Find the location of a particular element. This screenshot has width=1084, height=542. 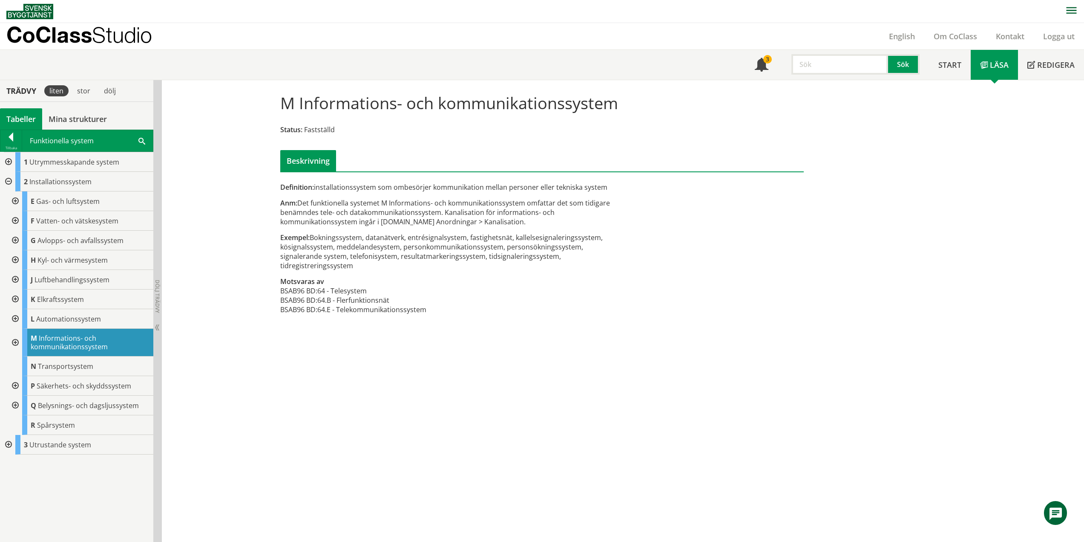

span: Transportsystem is located at coordinates (66, 366).